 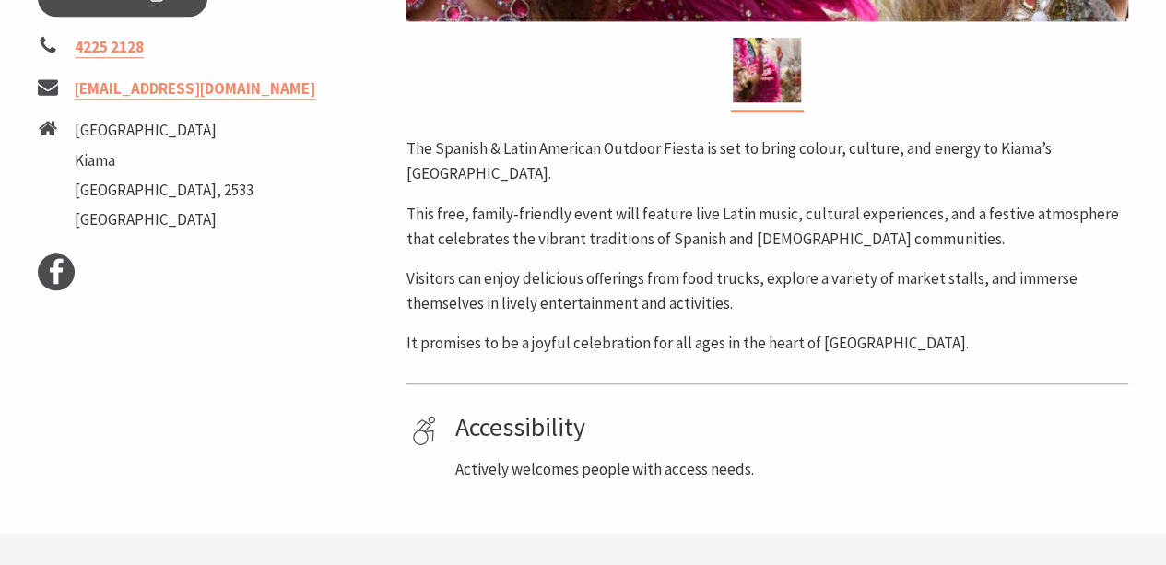 What do you see at coordinates (788, 469) in the screenshot?
I see `p: Actively welcomes people with access needs.` at bounding box center [788, 469].